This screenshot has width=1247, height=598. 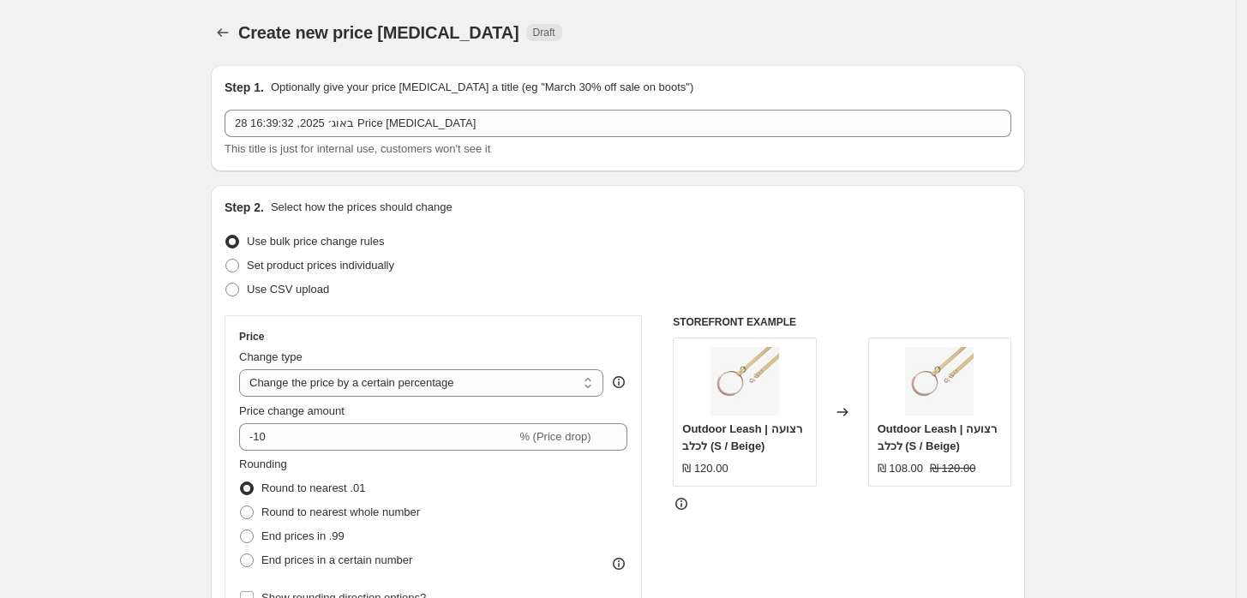 What do you see at coordinates (362, 207) in the screenshot?
I see `p: Select how the prices should change` at bounding box center [362, 207].